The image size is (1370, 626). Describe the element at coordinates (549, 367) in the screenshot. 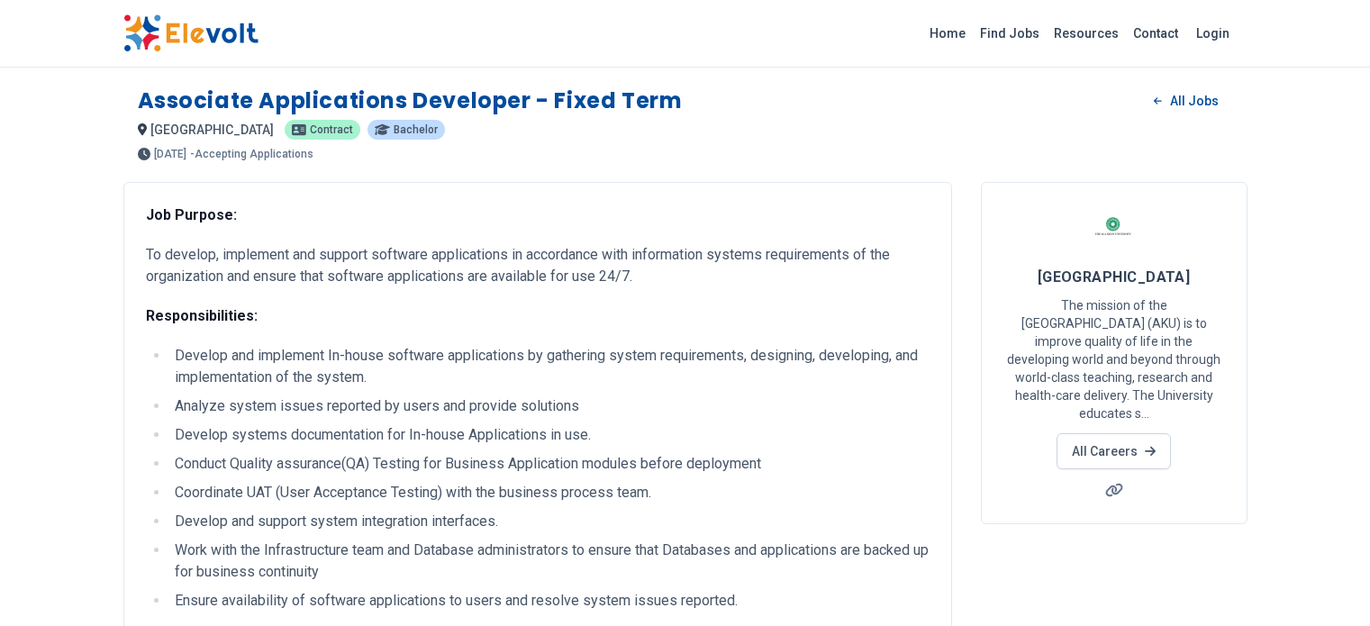

I see `li: Develop and implement In-house software applications by gathering system requirements, designing,...` at that location.